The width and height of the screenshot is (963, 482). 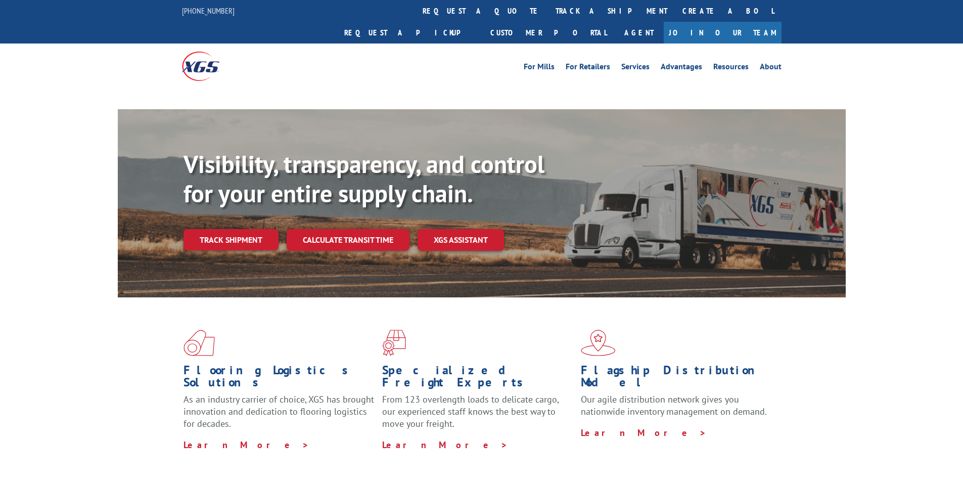 I want to click on a: Customer Portal, so click(x=548, y=32).